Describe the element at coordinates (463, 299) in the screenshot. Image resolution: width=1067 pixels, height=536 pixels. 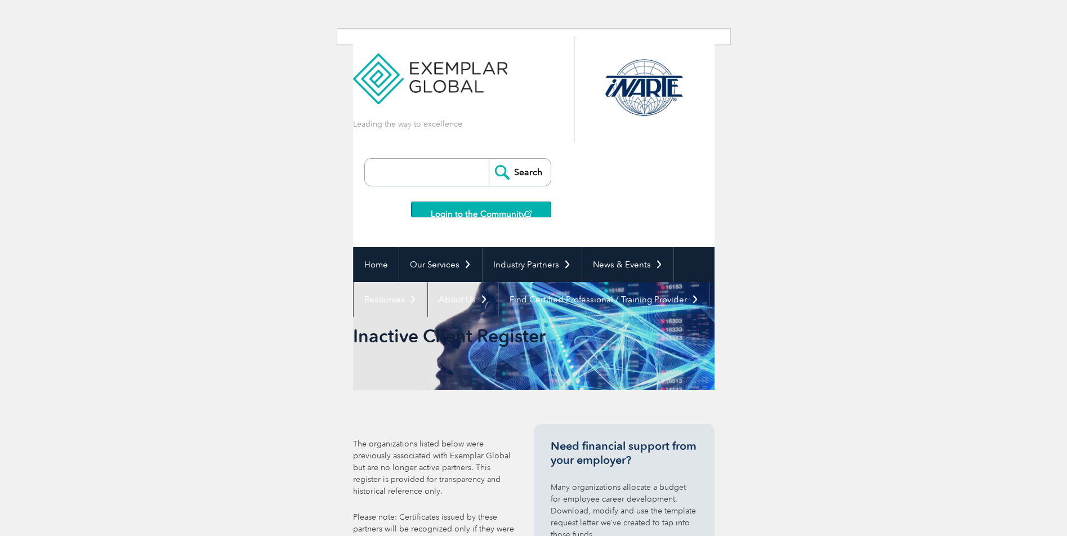
I see `a: About Us` at that location.